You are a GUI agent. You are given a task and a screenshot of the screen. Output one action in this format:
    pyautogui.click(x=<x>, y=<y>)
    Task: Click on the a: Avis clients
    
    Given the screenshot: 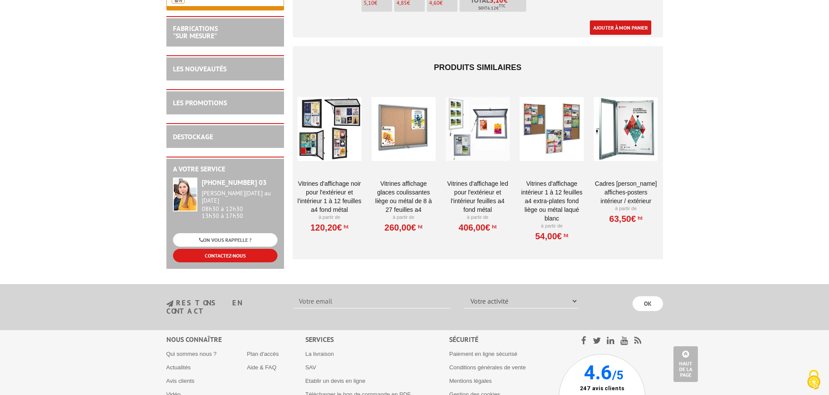 What is the action you would take?
    pyautogui.click(x=180, y=381)
    